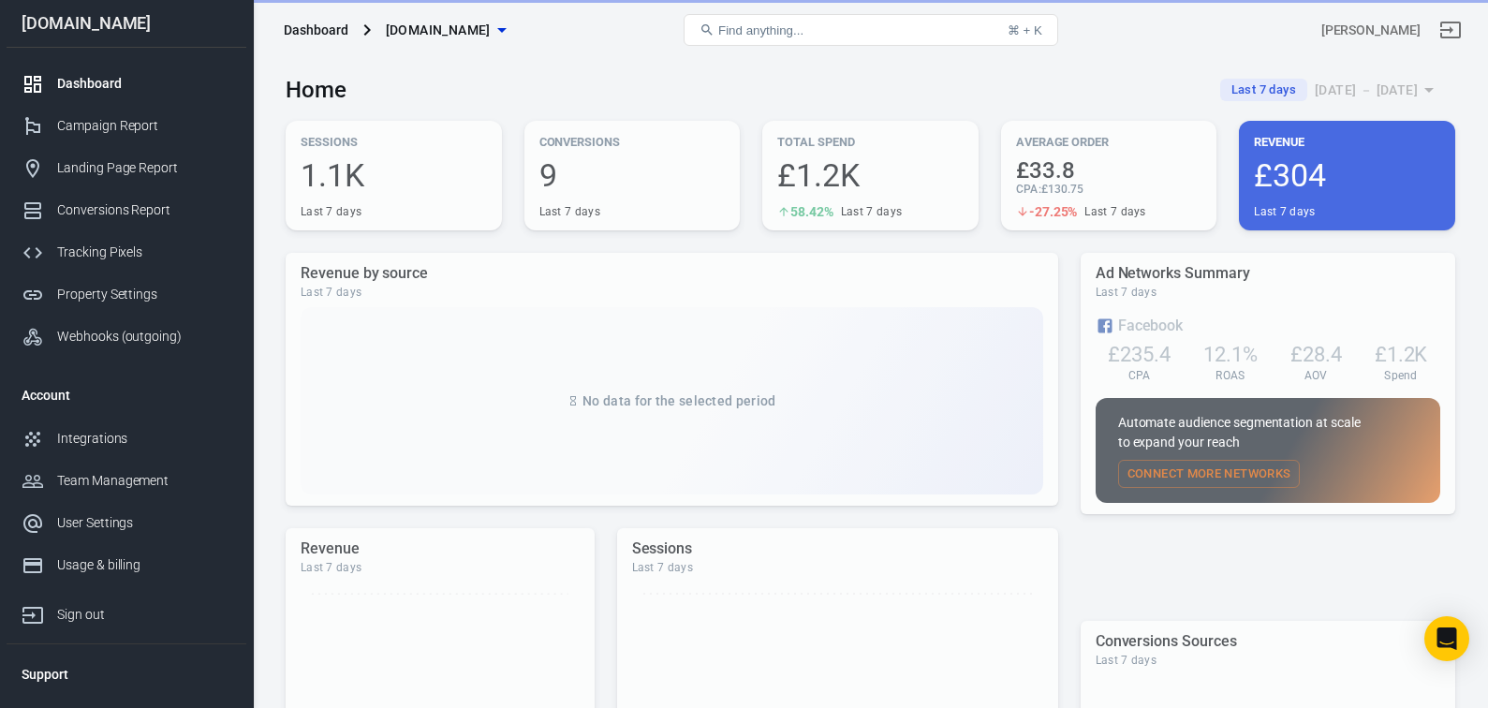 This screenshot has width=1488, height=708. Describe the element at coordinates (126, 252) in the screenshot. I see `a: Tracking Pixels` at that location.